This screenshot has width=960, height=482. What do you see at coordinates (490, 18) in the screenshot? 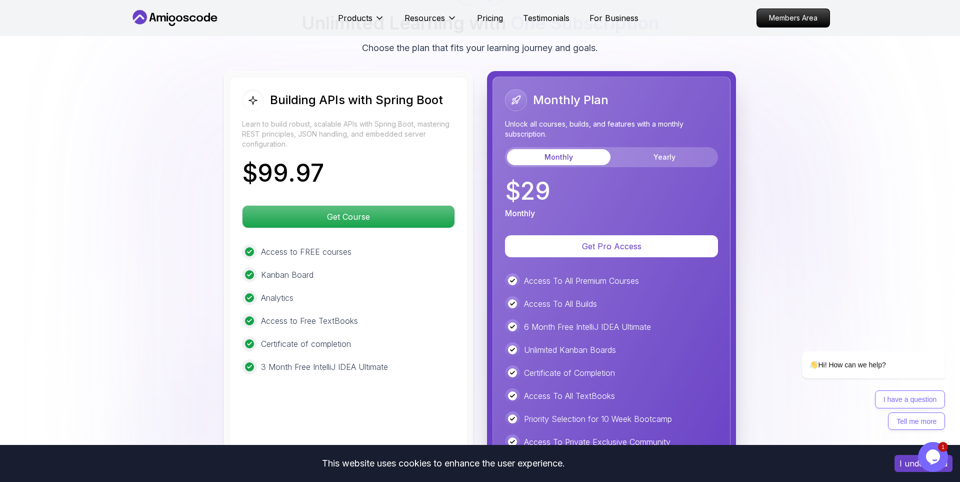
I see `p: Pricing` at bounding box center [490, 18].